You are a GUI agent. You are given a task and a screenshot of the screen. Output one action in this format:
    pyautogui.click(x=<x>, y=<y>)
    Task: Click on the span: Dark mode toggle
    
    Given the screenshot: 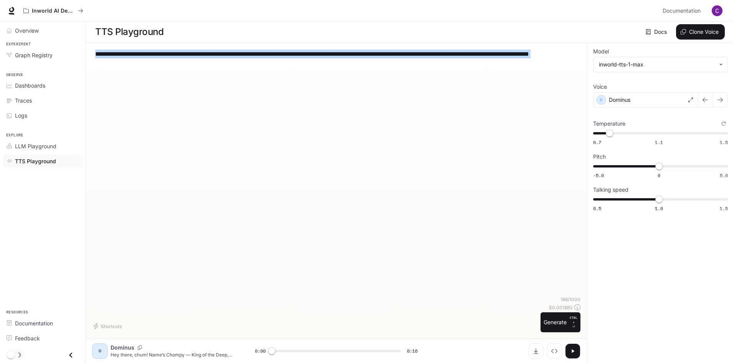 What is the action you would take?
    pyautogui.click(x=11, y=354)
    